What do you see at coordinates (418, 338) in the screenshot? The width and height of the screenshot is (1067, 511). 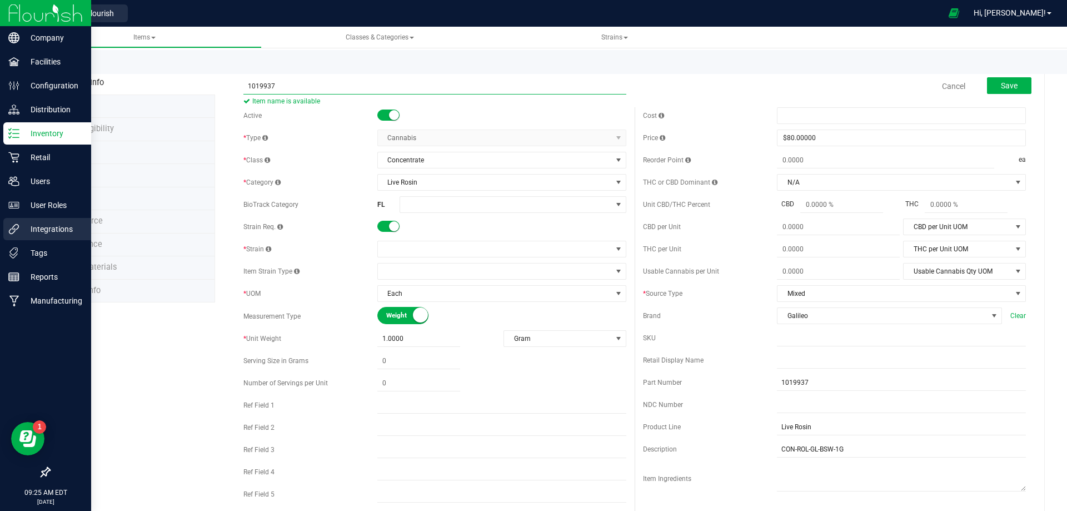 I see `input: 1.0000` at bounding box center [418, 338].